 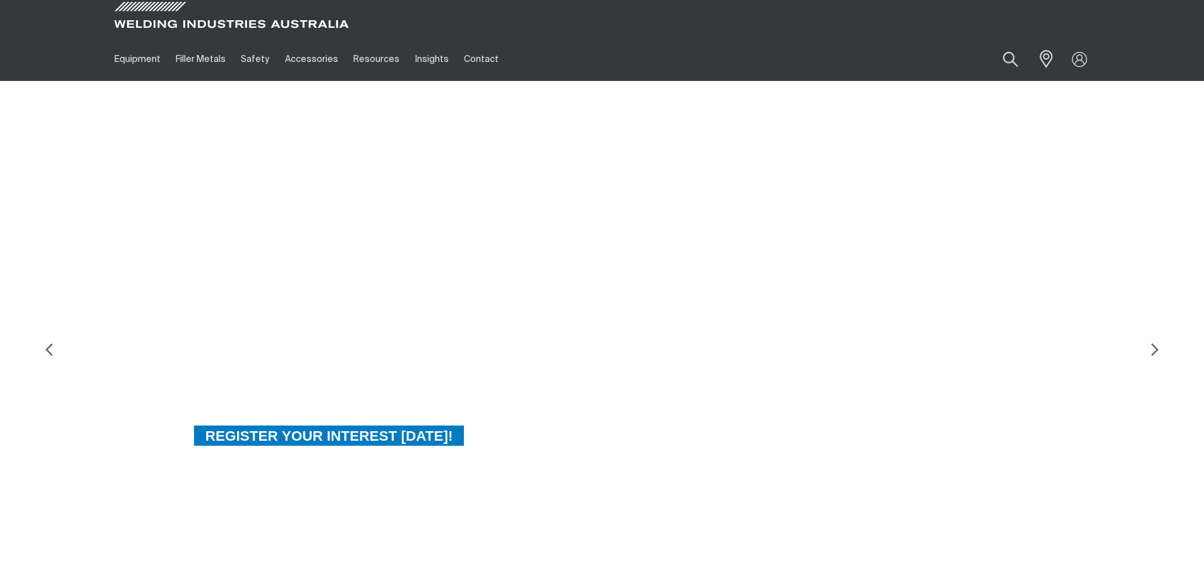 What do you see at coordinates (376, 59) in the screenshot?
I see `a: Resources` at bounding box center [376, 59].